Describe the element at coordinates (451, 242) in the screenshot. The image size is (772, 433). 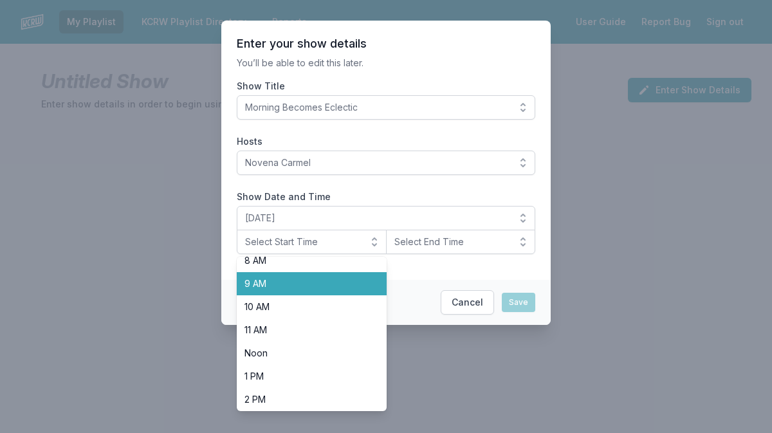
I see `span: Select End Time` at that location.